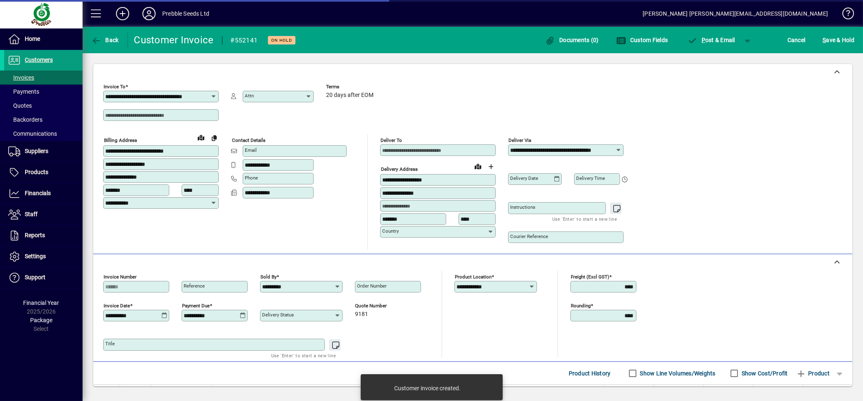  Describe the element at coordinates (572, 40) in the screenshot. I see `span: Documents (0)` at that location.